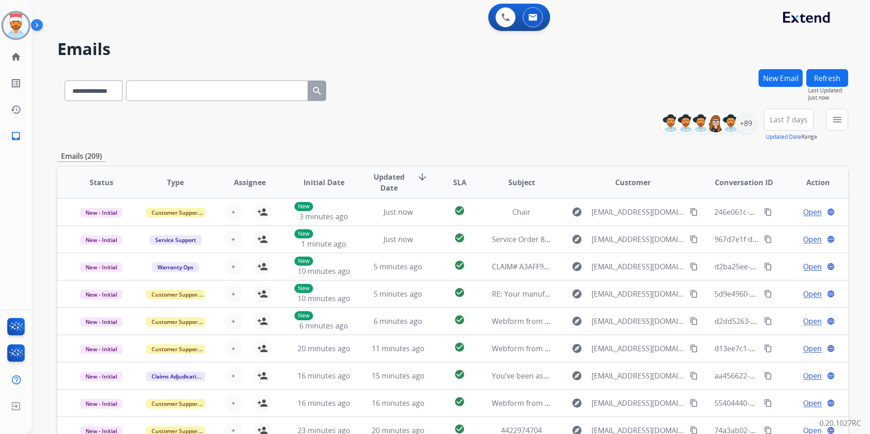  I want to click on mat-icon: inbox, so click(16, 136).